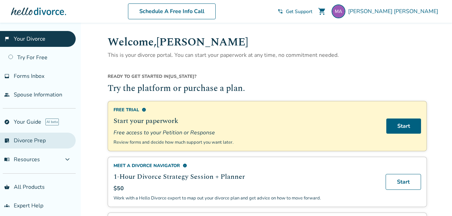 This screenshot has height=216, width=452. What do you see at coordinates (267, 55) in the screenshot?
I see `p: This is your divorce portal. You can start your paperwork at any time, no commitment needed.` at bounding box center [267, 55].